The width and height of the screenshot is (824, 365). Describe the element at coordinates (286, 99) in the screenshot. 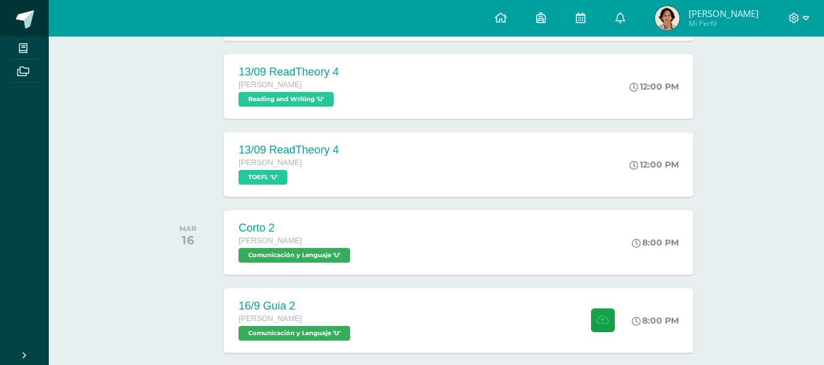

I see `span: Reading and Writing 'U'` at that location.